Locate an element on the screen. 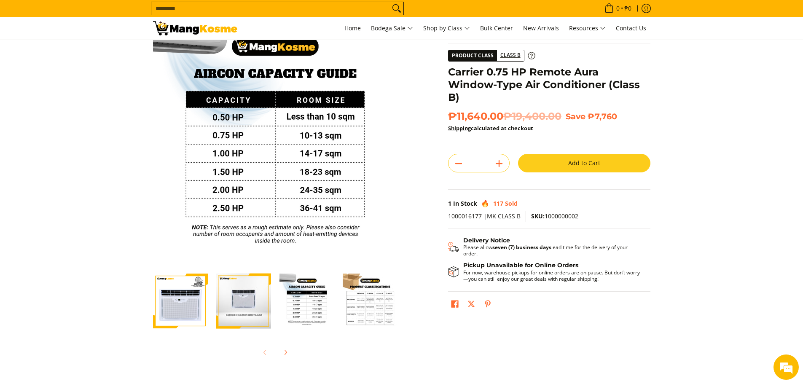 This screenshot has width=803, height=384. strong: seven (7) business days is located at coordinates (522, 247).